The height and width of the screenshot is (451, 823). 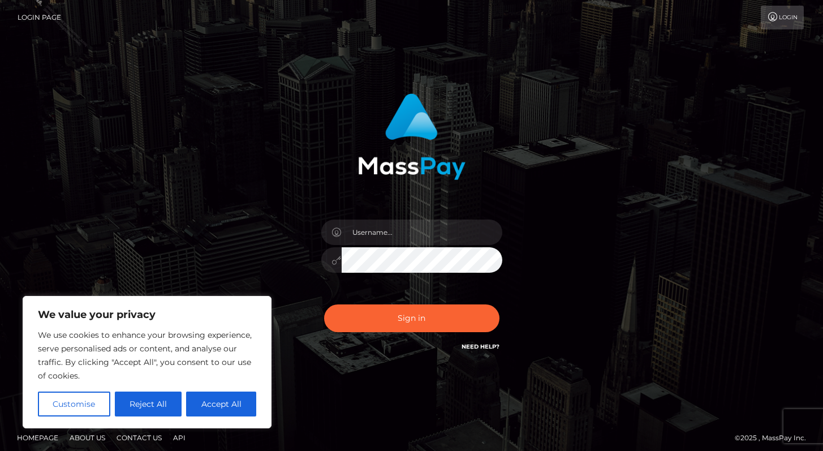 I want to click on div: We value your privacy, so click(x=147, y=362).